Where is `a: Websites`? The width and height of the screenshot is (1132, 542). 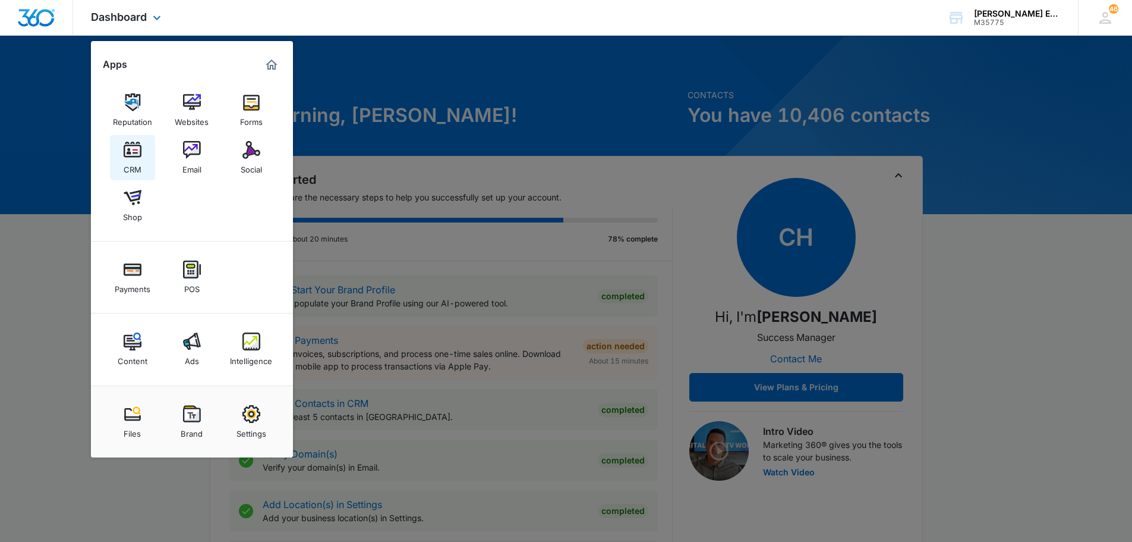 a: Websites is located at coordinates (192, 110).